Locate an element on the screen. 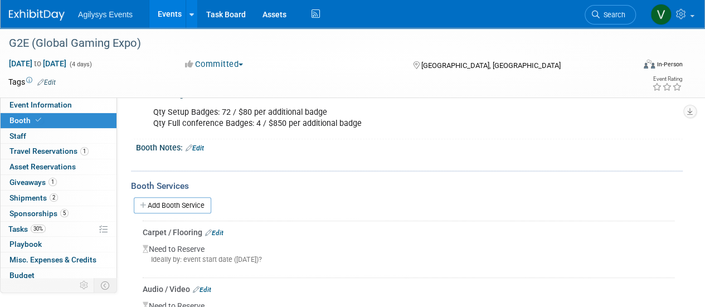 The height and width of the screenshot is (307, 705). span: Tasks is located at coordinates (27, 229).